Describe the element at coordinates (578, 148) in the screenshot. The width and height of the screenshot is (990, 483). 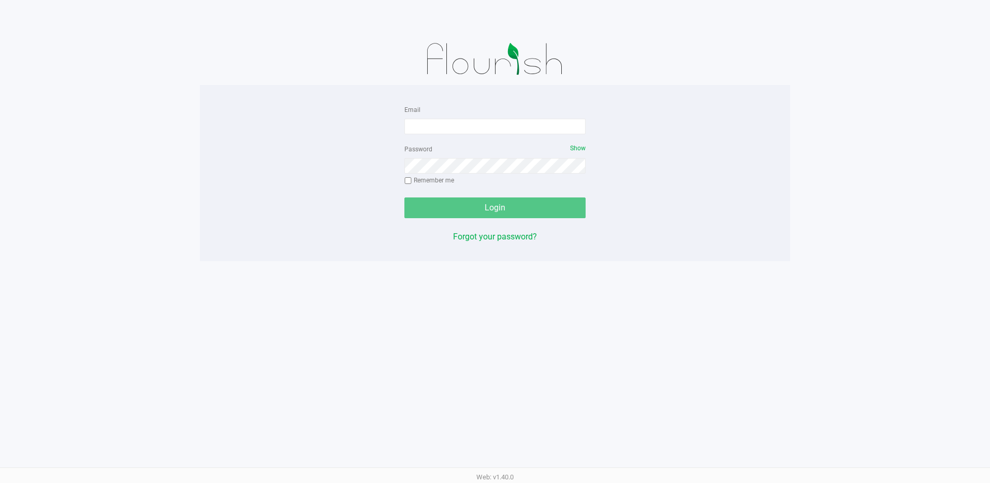
I see `span: Show` at that location.